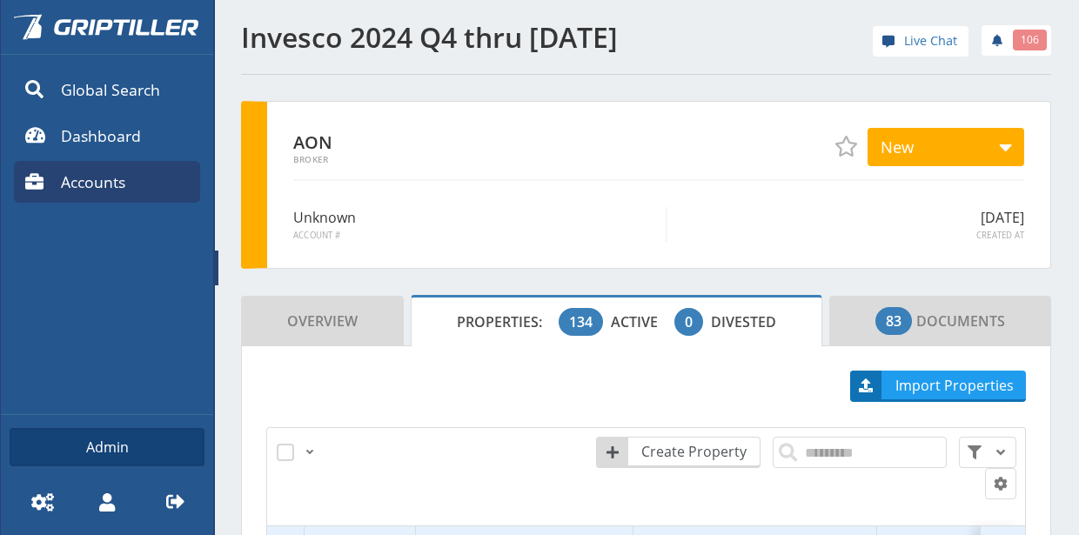  What do you see at coordinates (1030, 40) in the screenshot?
I see `span: 106` at bounding box center [1030, 40].